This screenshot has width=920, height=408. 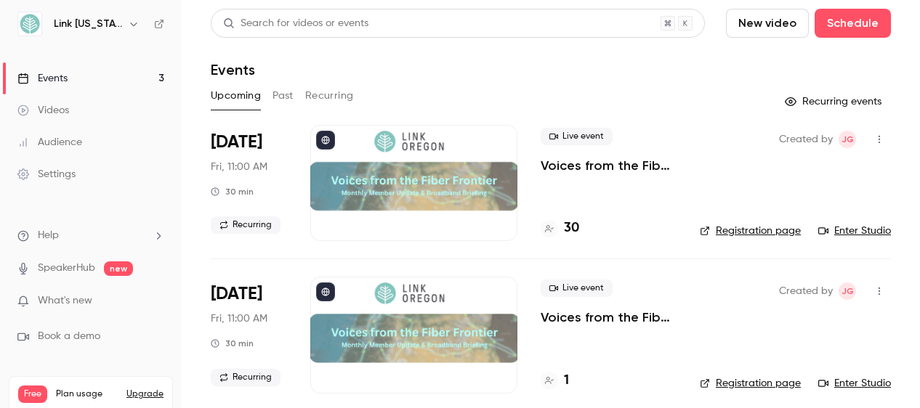 I want to click on span: Help, so click(x=48, y=235).